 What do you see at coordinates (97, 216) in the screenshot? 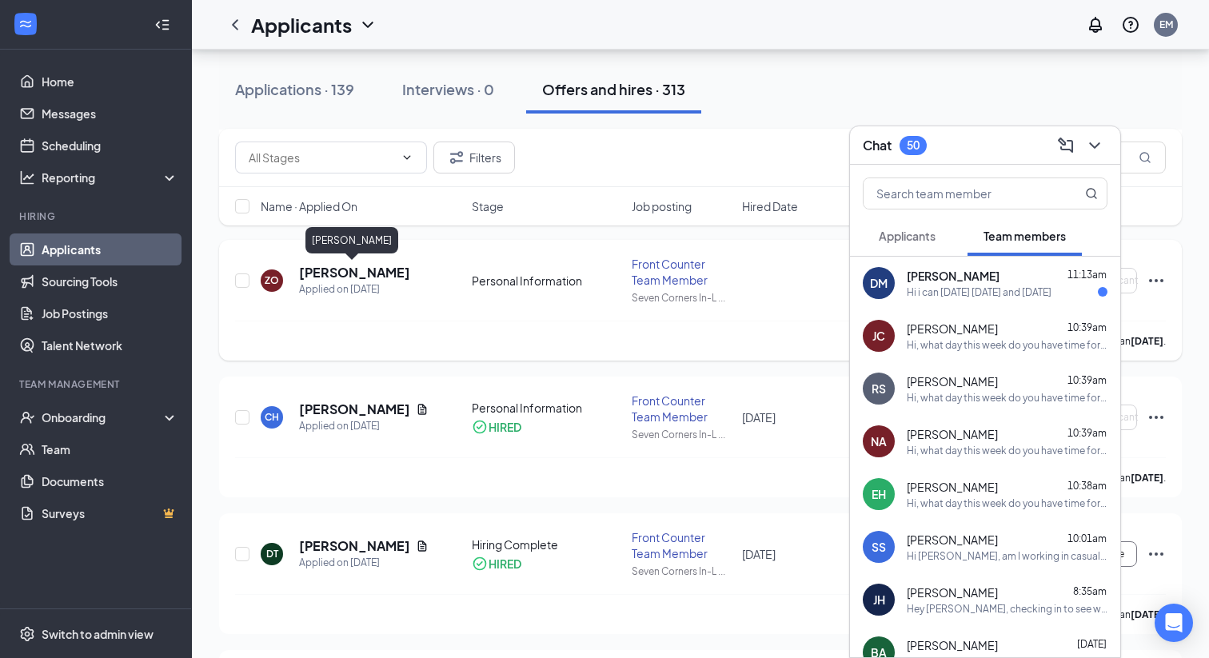
I see `div: Hiring` at bounding box center [97, 216].